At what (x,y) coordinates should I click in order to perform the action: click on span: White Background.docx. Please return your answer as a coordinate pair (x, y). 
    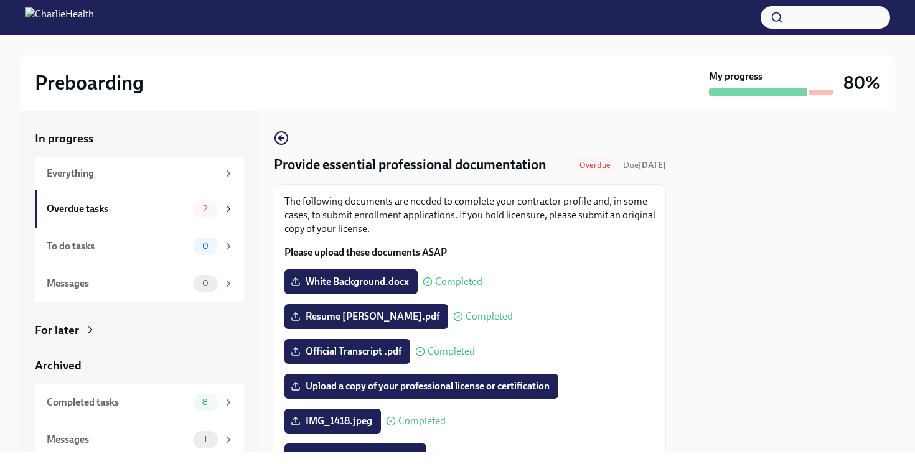
    Looking at the image, I should click on (351, 282).